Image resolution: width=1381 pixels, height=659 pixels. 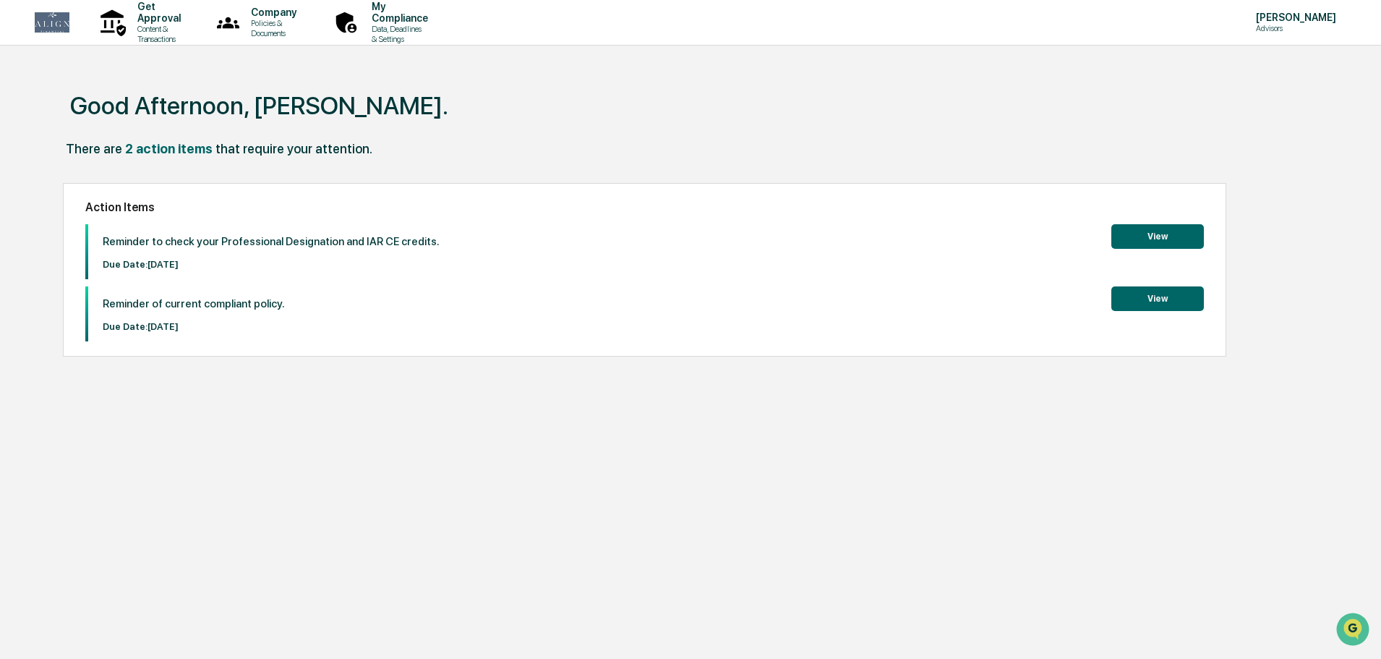 I want to click on p: How can we help?, so click(x=139, y=42).